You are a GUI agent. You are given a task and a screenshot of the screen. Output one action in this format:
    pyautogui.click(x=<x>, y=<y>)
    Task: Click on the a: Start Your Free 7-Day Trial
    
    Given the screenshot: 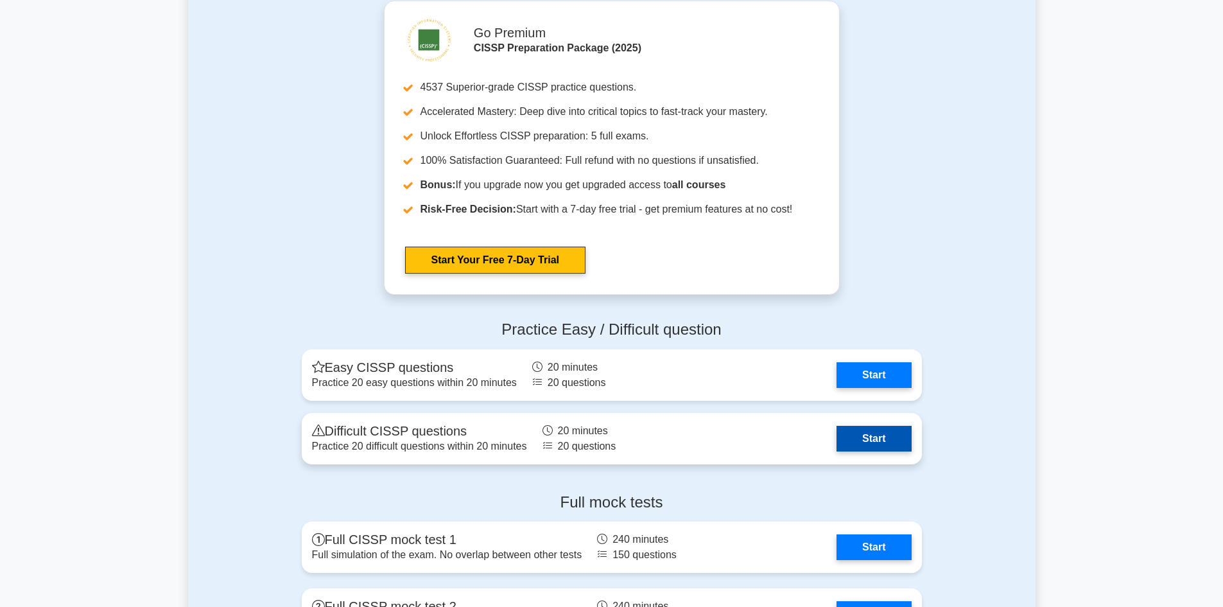 What is the action you would take?
    pyautogui.click(x=495, y=260)
    